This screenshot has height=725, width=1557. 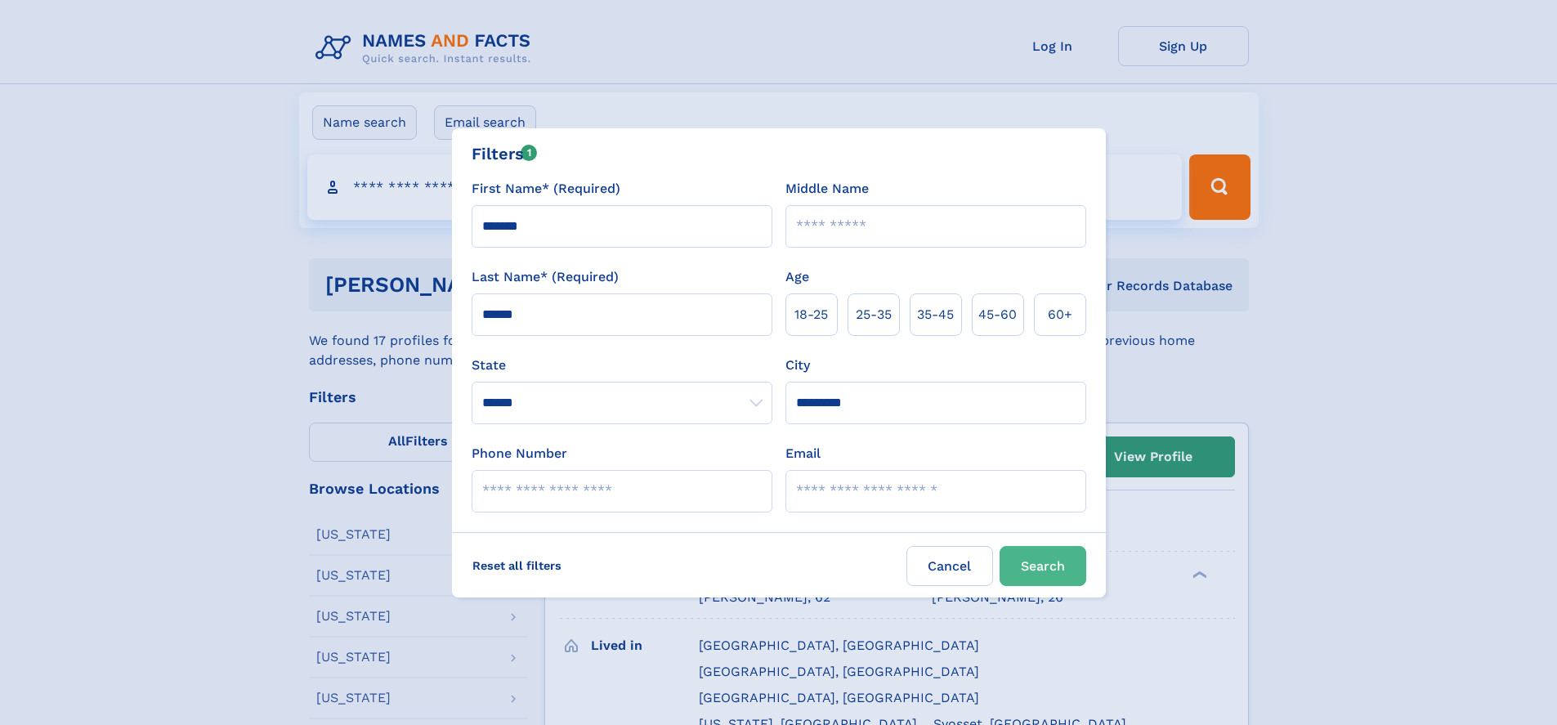 I want to click on div: Filters, so click(x=504, y=154).